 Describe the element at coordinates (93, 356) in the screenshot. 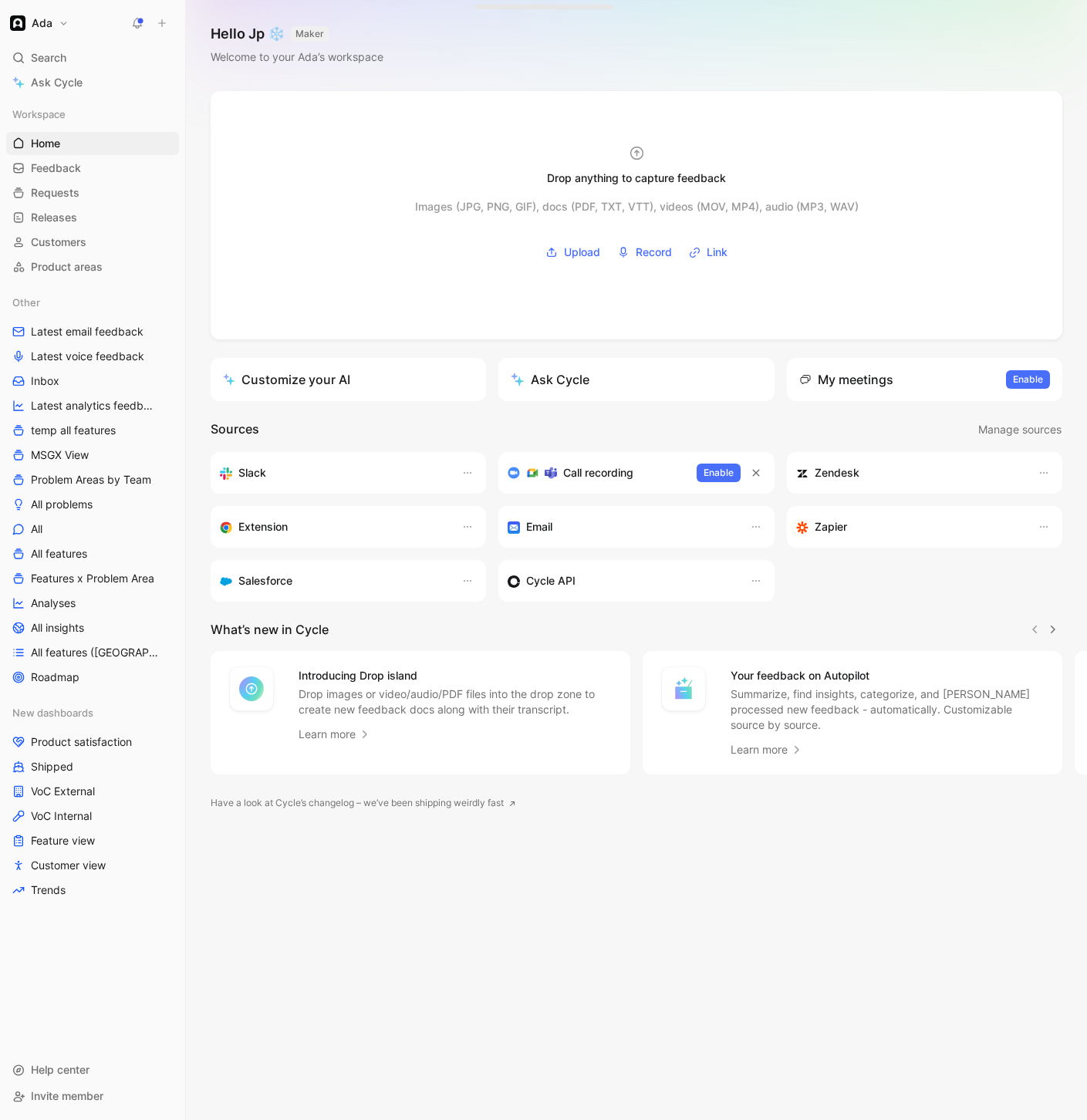

I see `a: Latest voice feedback` at that location.